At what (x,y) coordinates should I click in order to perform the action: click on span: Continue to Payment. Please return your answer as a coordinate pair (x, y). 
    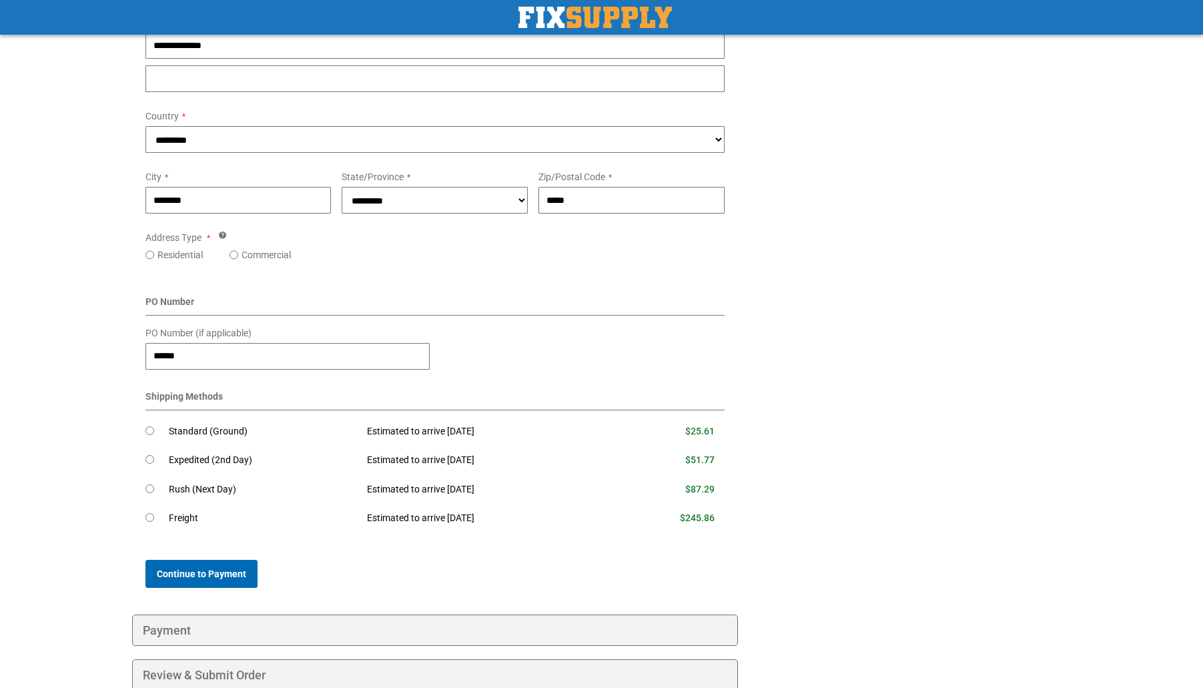
    Looking at the image, I should click on (201, 574).